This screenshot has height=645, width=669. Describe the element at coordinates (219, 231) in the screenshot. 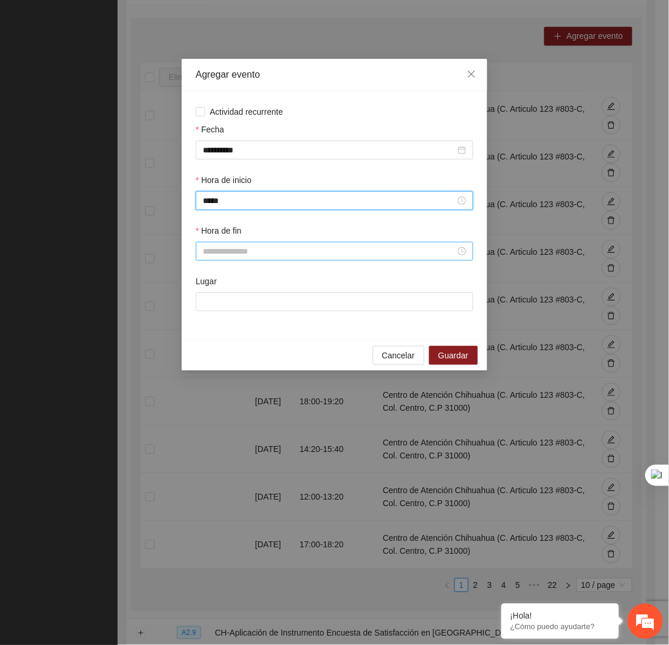

I see `label: Hora de fin` at that location.